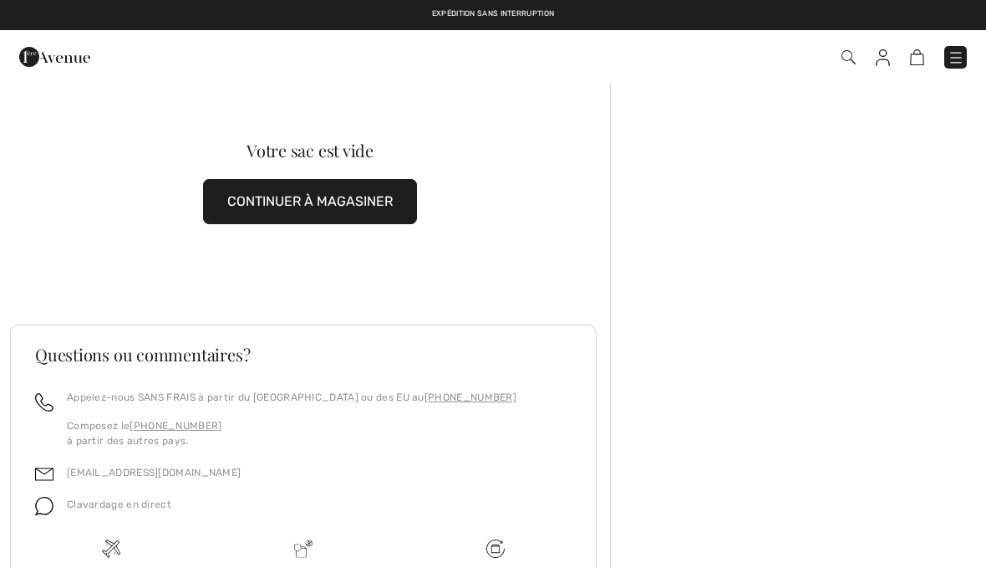  Describe the element at coordinates (310, 150) in the screenshot. I see `div: Votre sac est vide` at that location.